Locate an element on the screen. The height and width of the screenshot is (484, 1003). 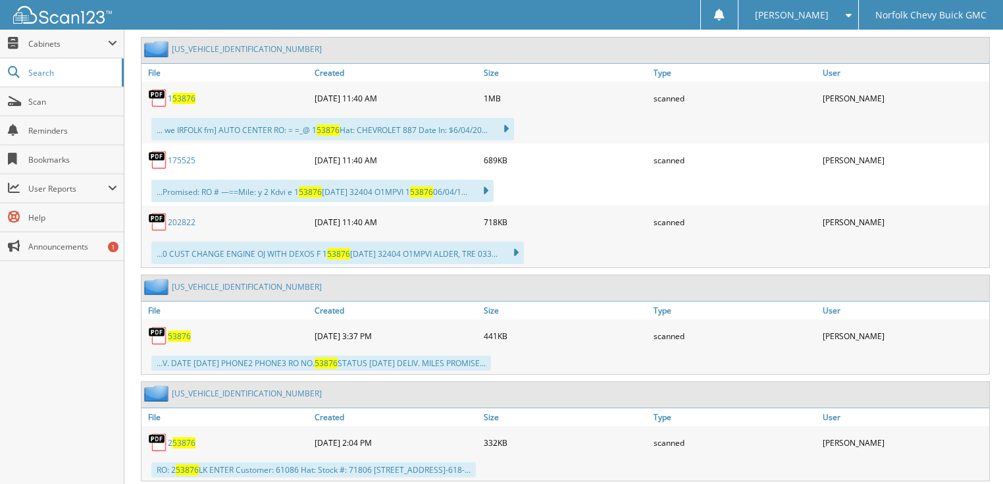
div: 1 is located at coordinates (113, 247).